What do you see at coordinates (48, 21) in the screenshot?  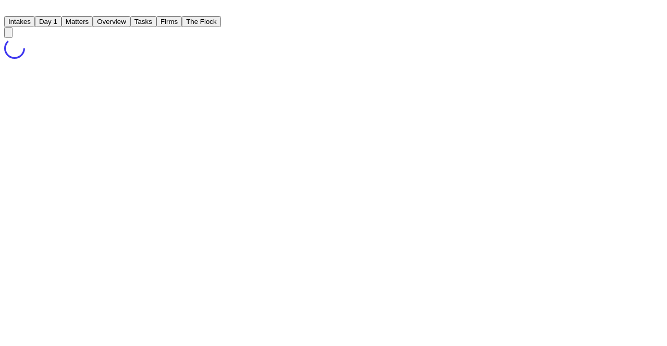 I see `button: Day 1` at bounding box center [48, 21].